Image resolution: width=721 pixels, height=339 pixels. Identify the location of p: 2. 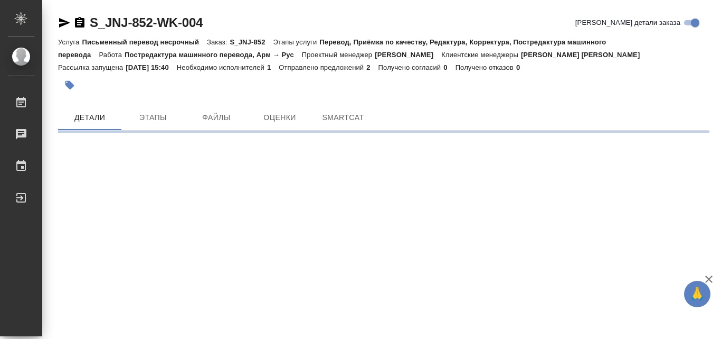
(372, 67).